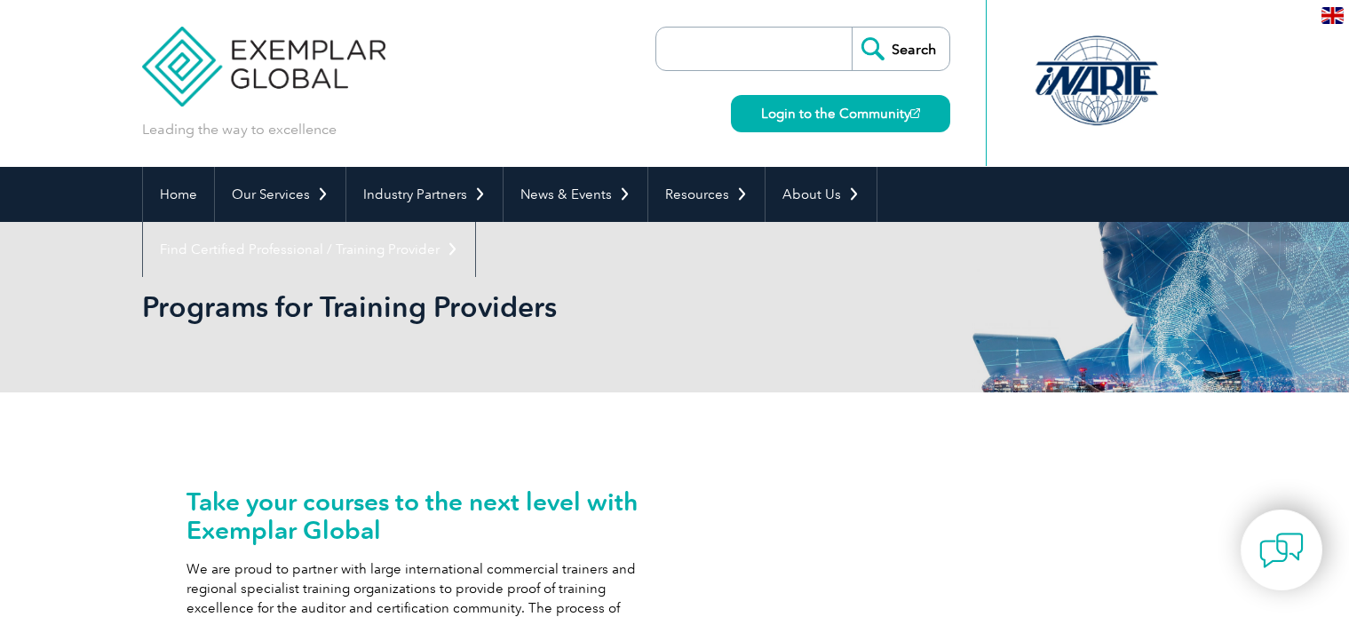  I want to click on a: Find Certified Professional / Training Provider, so click(309, 249).